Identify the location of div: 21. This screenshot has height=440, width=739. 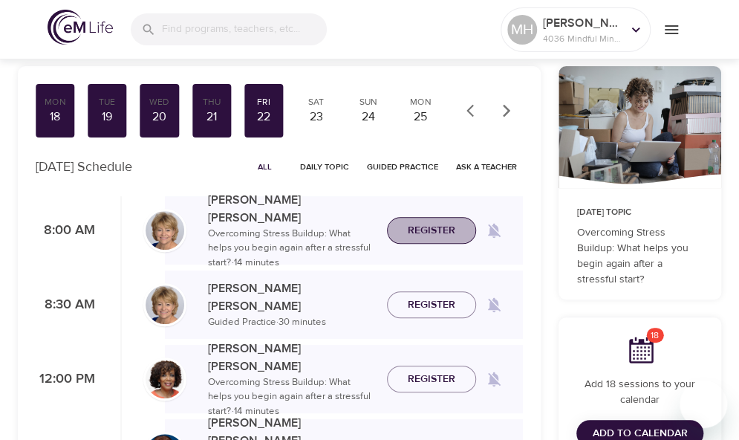
(212, 117).